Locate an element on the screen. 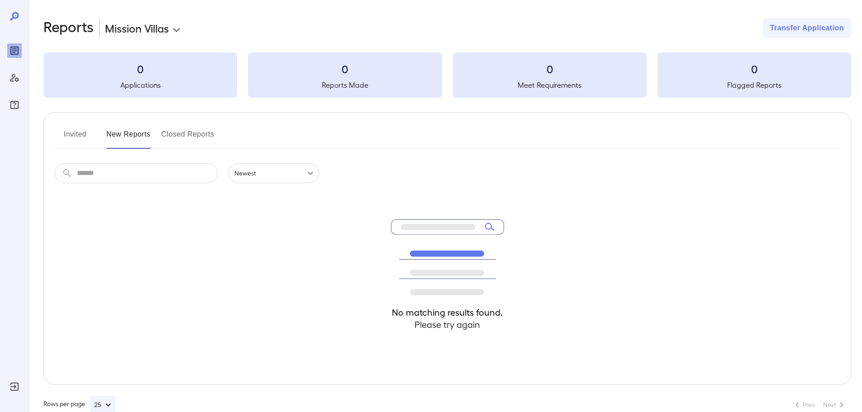  h5: Applications is located at coordinates (140, 85).